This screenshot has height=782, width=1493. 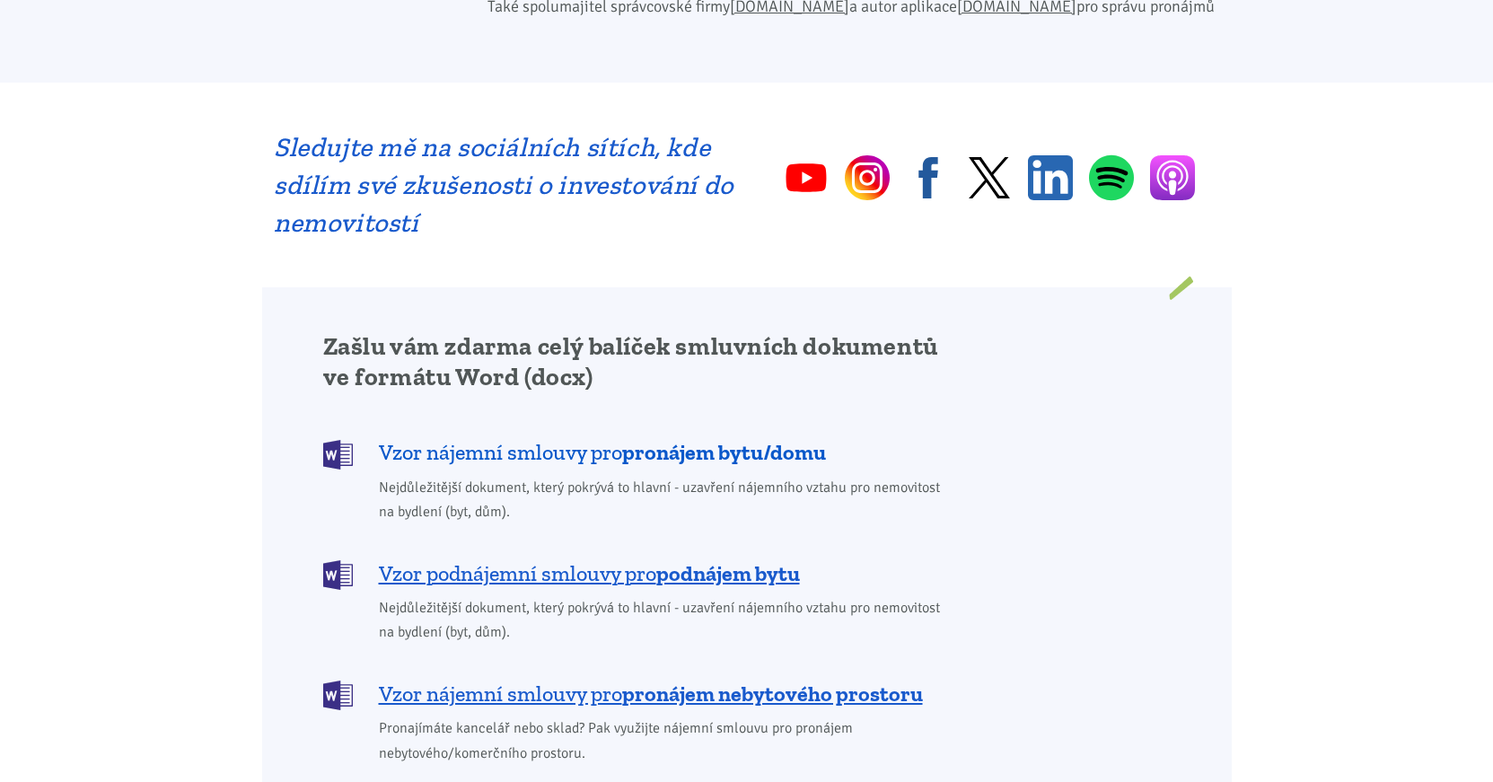 What do you see at coordinates (990, 178) in the screenshot?
I see `a: Twitter` at bounding box center [990, 178].